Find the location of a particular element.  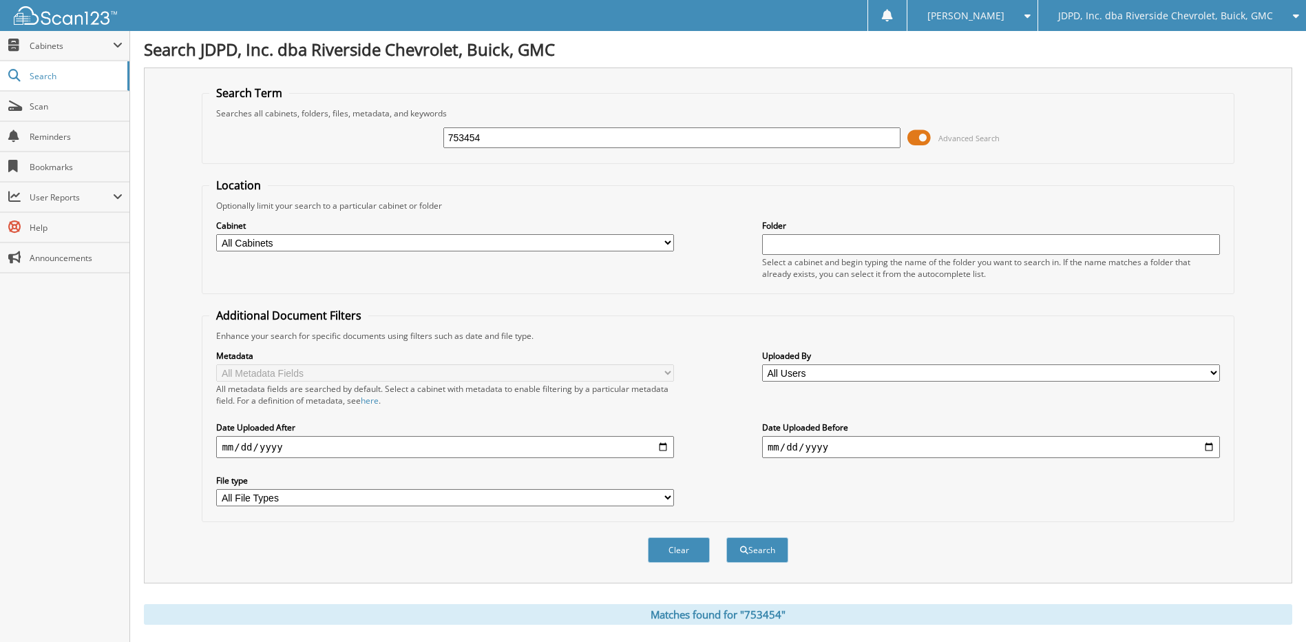

span: Scan is located at coordinates (76, 106).